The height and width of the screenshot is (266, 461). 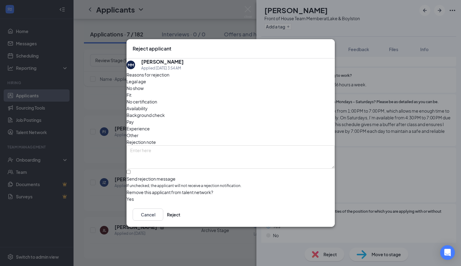 I want to click on span: Experience, so click(x=138, y=129).